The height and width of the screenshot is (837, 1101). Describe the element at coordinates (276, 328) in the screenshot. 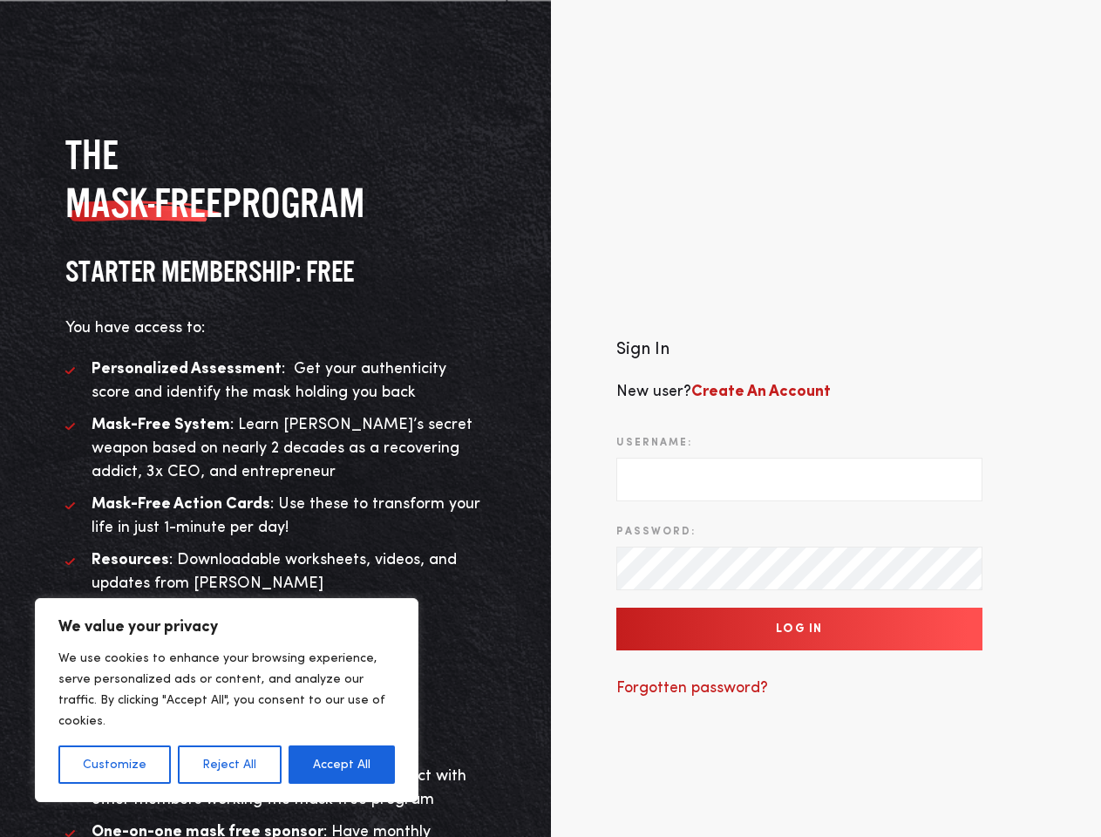

I see `p: You have access to:` at that location.